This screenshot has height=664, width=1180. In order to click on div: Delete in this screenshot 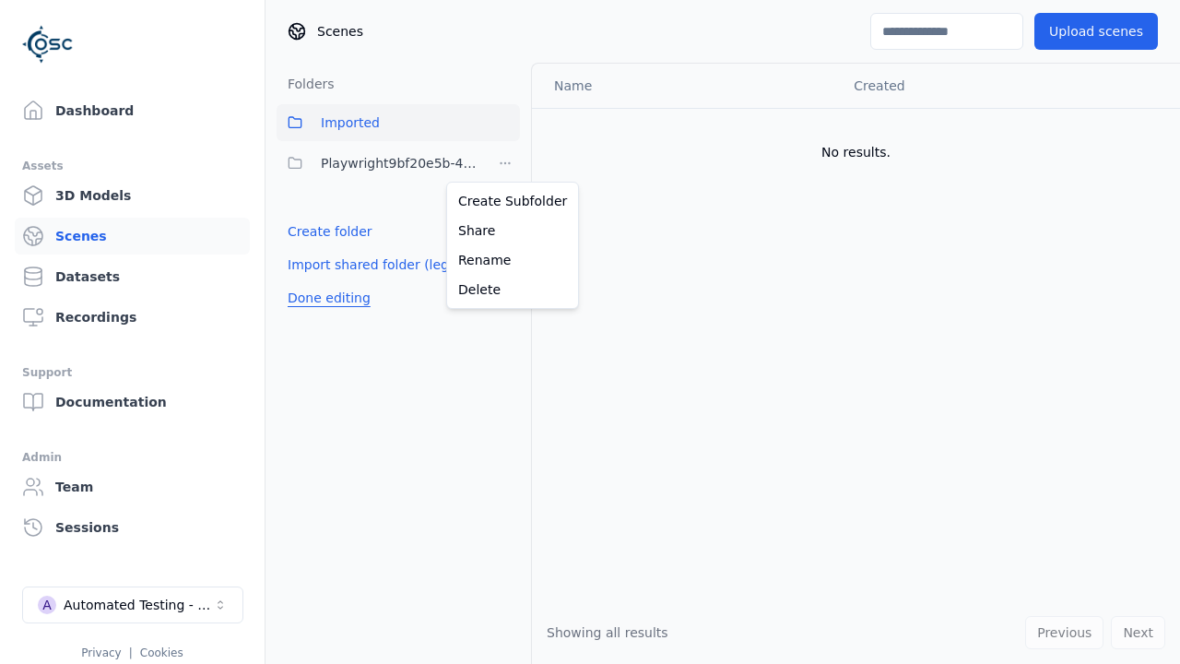, I will do `click(513, 290)`.